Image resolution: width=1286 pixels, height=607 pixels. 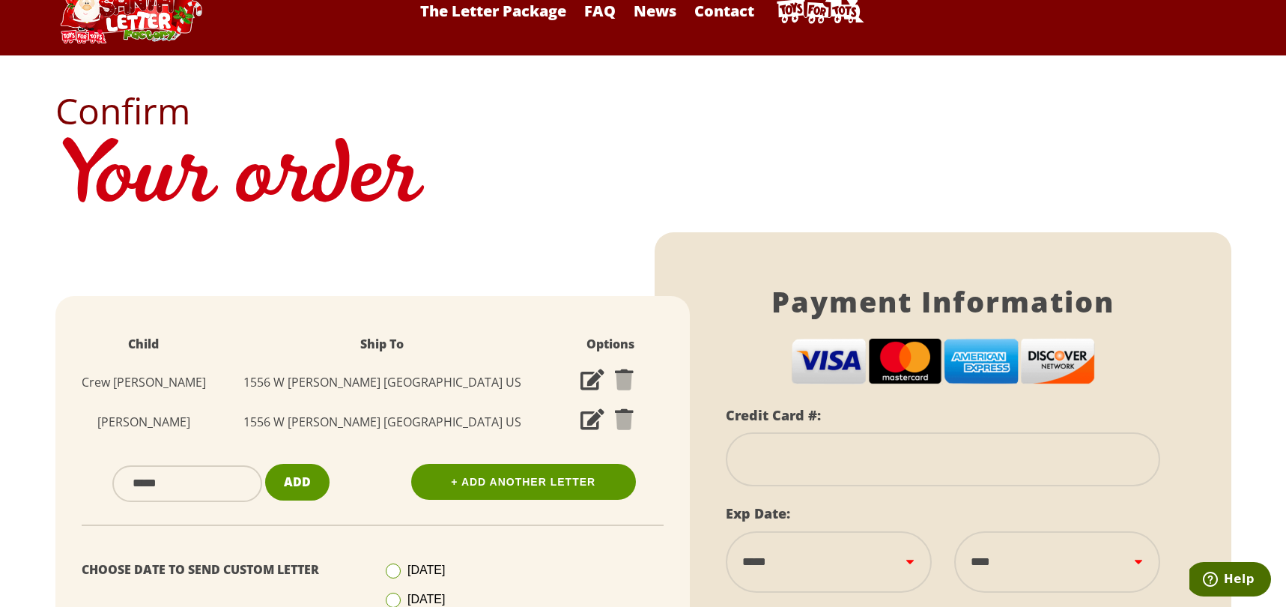 I want to click on p: Choose Date To Send Custom Letter, so click(x=222, y=569).